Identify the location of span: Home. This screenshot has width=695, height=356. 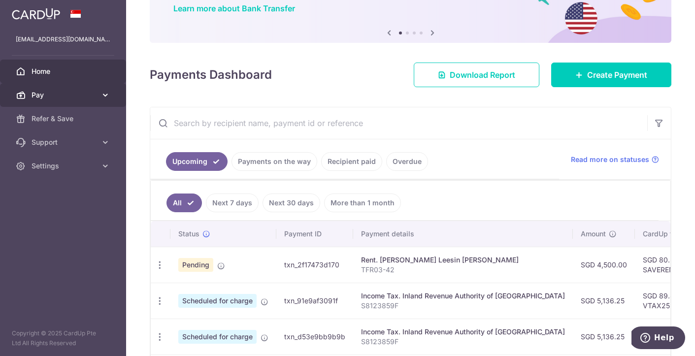
(64, 71).